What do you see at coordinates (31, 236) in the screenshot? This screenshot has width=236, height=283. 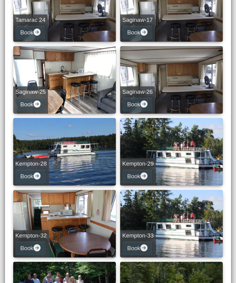 I see `h5: Kempton-32` at bounding box center [31, 236].